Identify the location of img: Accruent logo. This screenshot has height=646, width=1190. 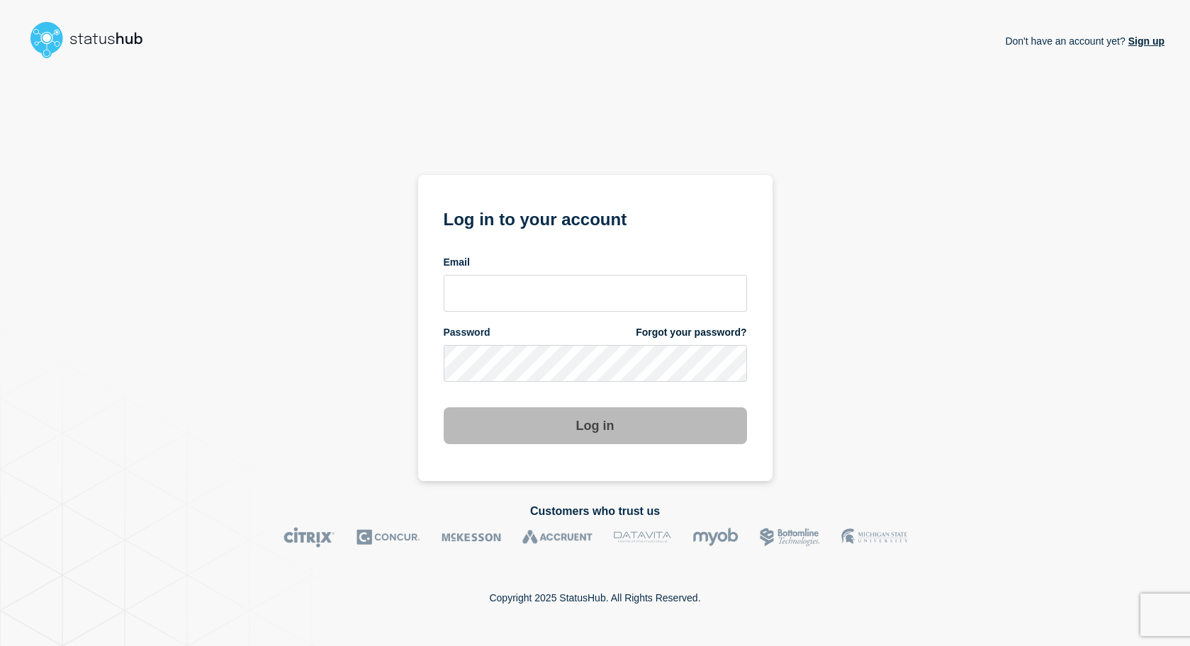
(557, 537).